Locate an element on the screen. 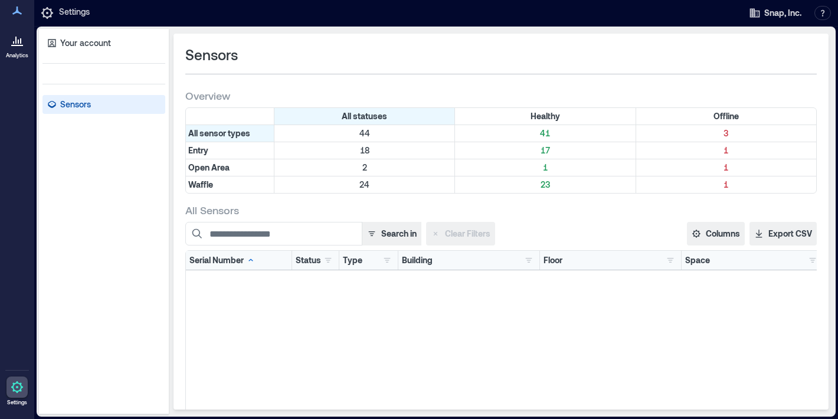  div: Filter by Type: Open Area is located at coordinates (230, 168).